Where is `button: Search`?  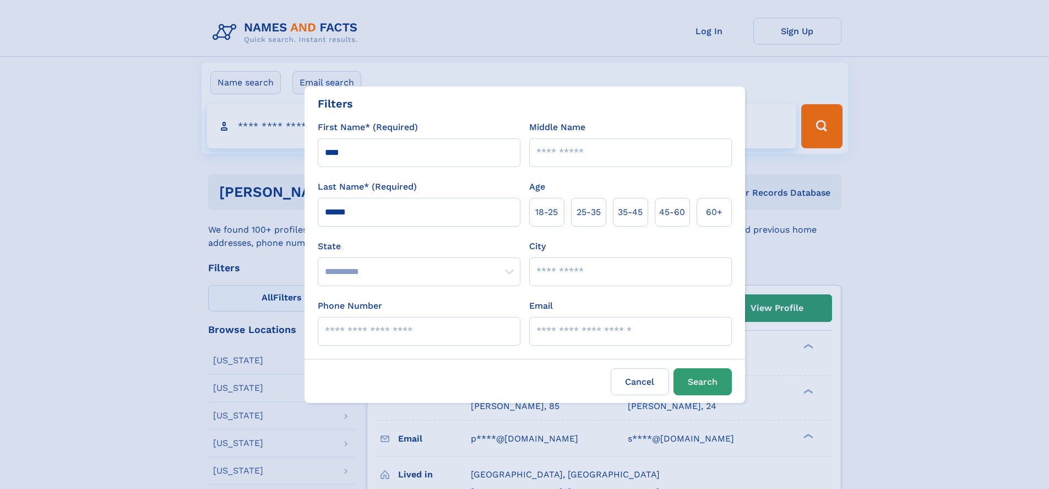 button: Search is located at coordinates (703, 381).